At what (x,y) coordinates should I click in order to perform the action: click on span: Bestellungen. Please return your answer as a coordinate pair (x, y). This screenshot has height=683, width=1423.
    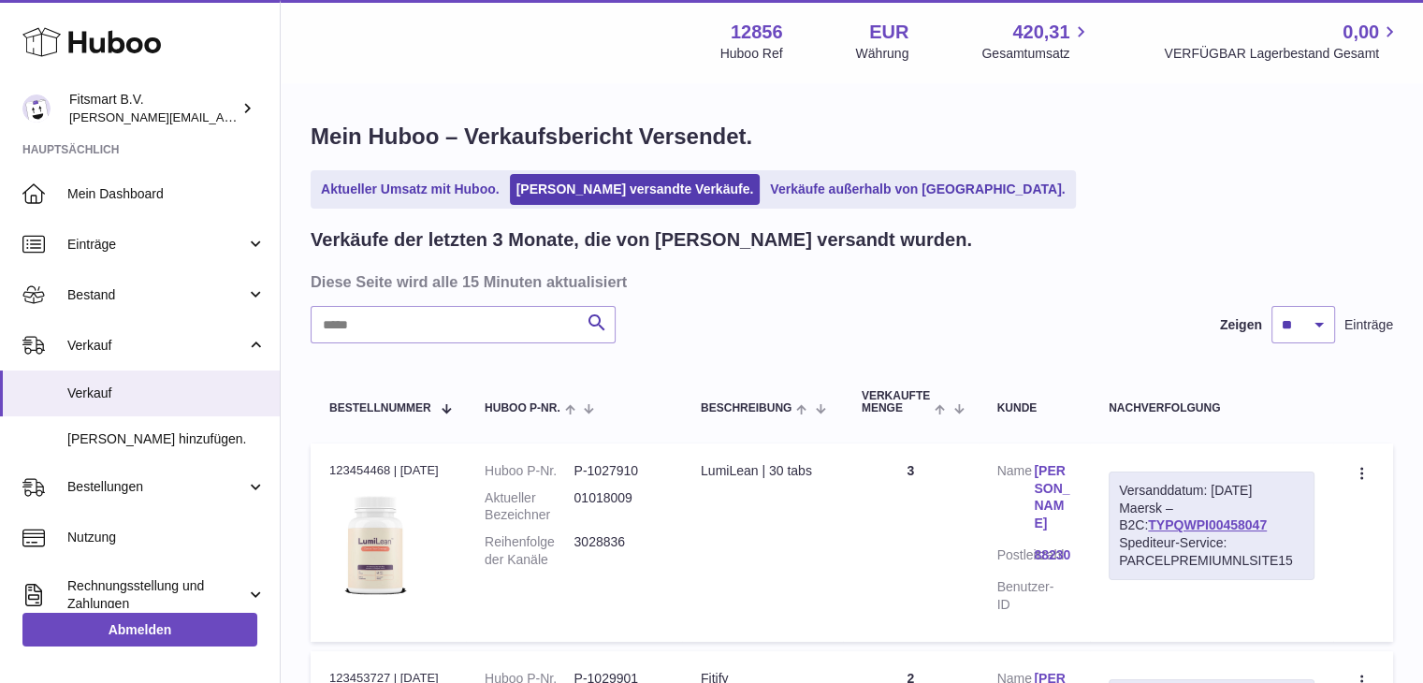
    Looking at the image, I should click on (156, 487).